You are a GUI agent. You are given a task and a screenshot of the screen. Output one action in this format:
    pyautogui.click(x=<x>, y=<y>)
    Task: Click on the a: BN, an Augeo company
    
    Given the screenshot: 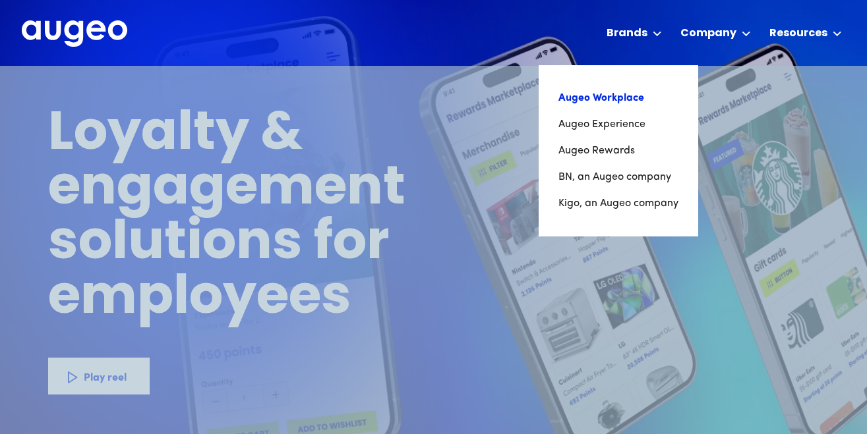 What is the action you would take?
    pyautogui.click(x=618, y=177)
    